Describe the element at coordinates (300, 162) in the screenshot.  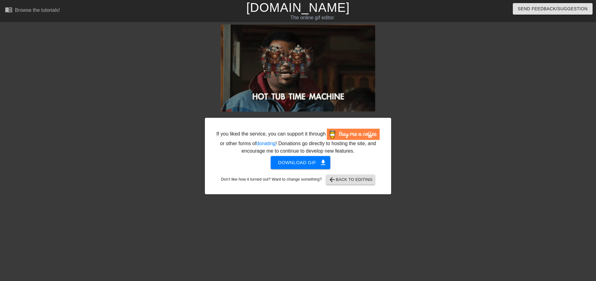
I see `span: Download gif` at that location.